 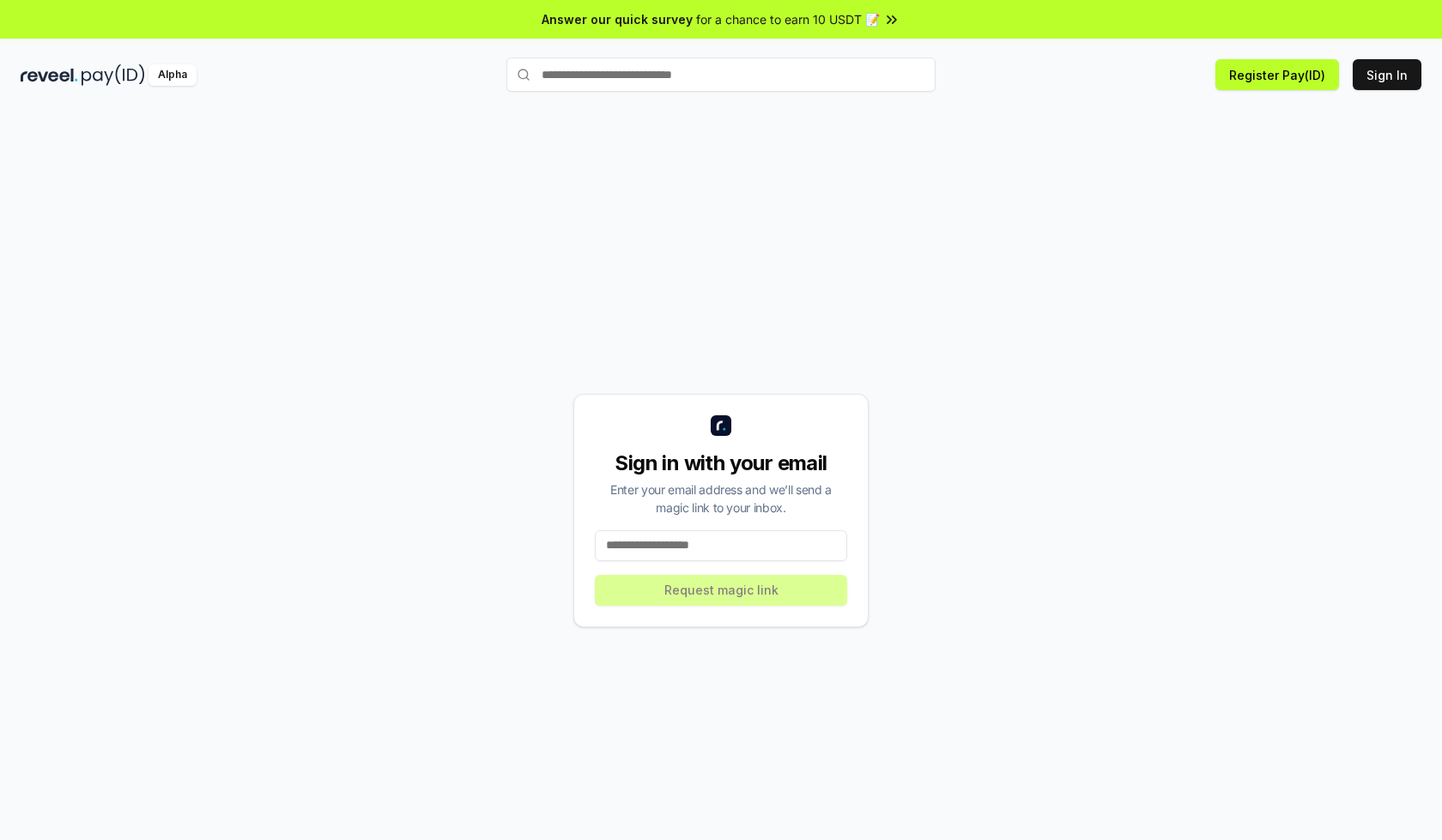 What do you see at coordinates (1387, 75) in the screenshot?
I see `button: Sign In` at bounding box center [1387, 75].